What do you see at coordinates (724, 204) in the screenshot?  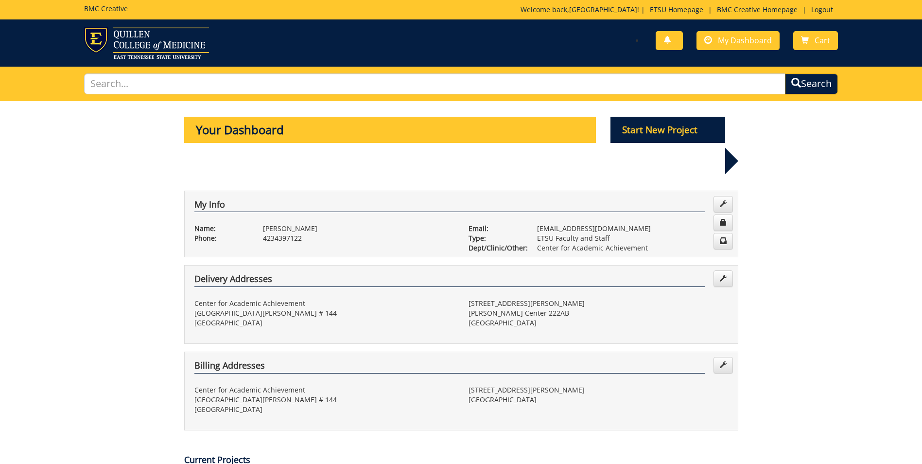 I see `a: Edit Info` at bounding box center [724, 204].